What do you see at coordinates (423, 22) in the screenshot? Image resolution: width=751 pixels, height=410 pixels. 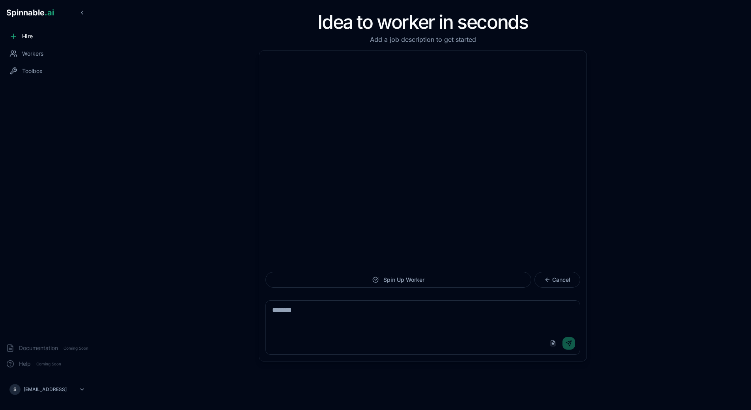 I see `h1: Idea to worker in seconds` at bounding box center [423, 22].